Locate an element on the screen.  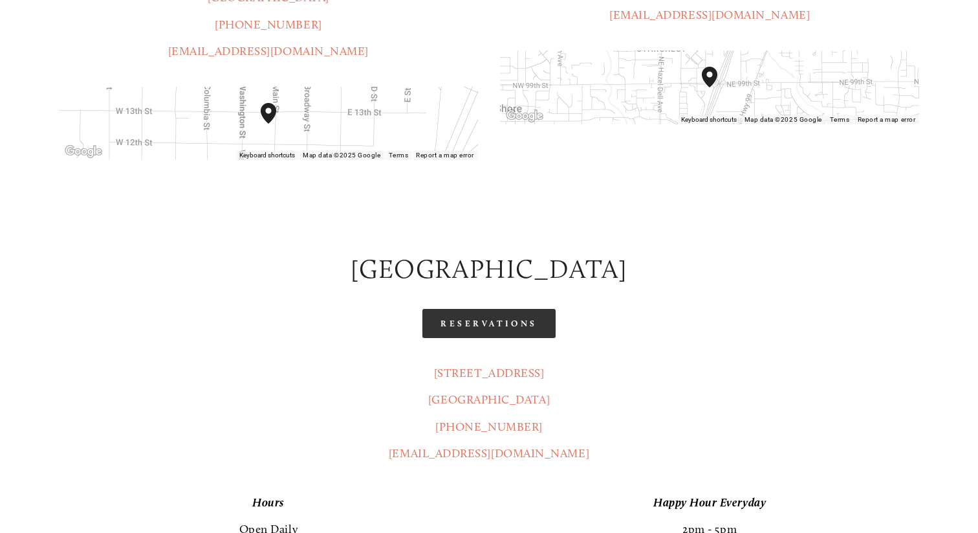
div: Amaro's Table 1220 Main Street vancouver, United States is located at coordinates (276, 124).